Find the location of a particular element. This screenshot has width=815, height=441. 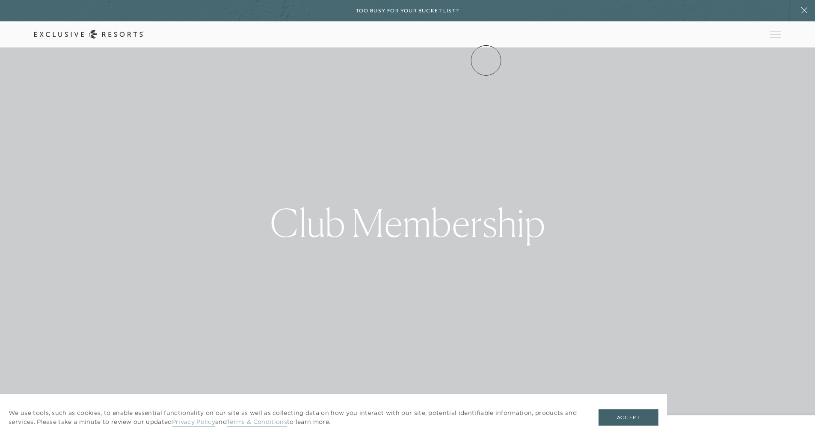

button: Accept is located at coordinates (629, 418).